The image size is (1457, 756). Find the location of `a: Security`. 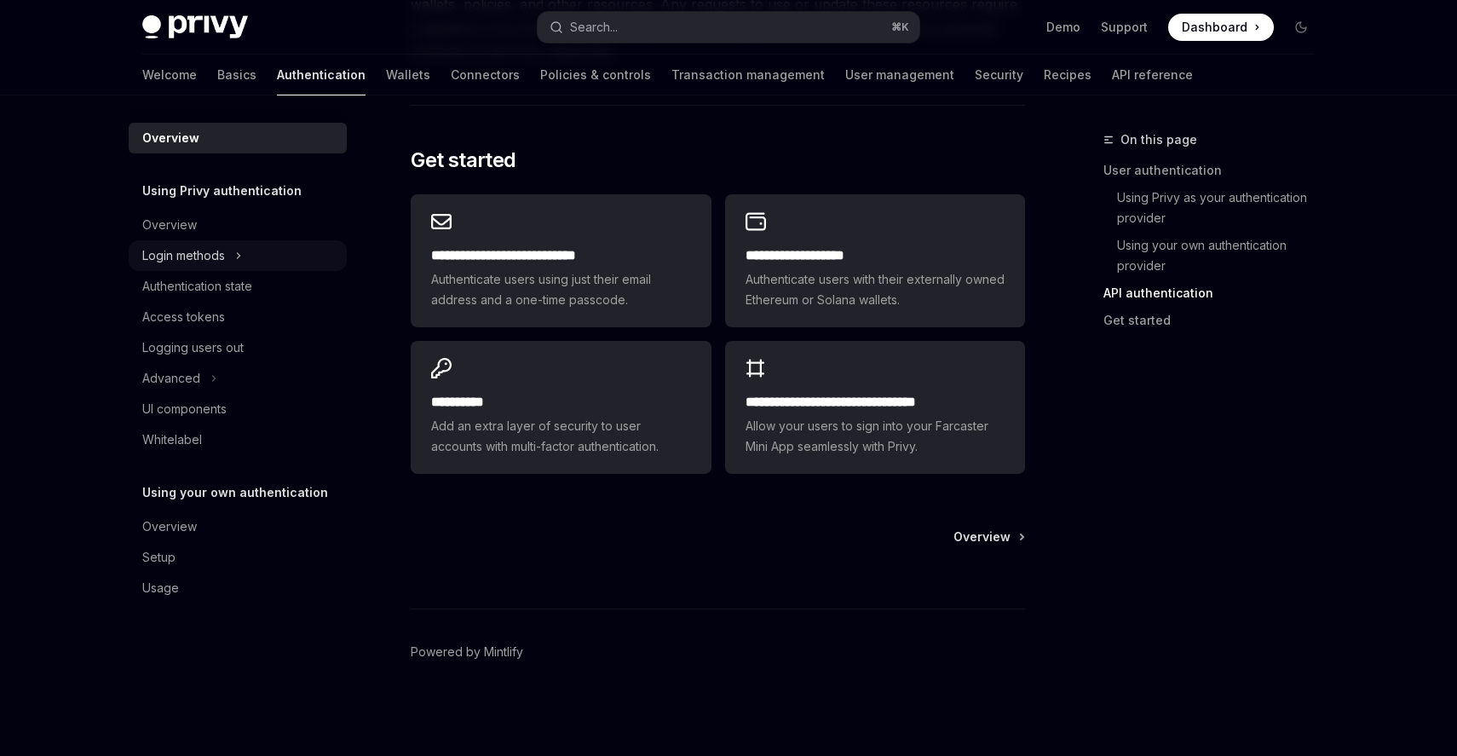

a: Security is located at coordinates (999, 75).